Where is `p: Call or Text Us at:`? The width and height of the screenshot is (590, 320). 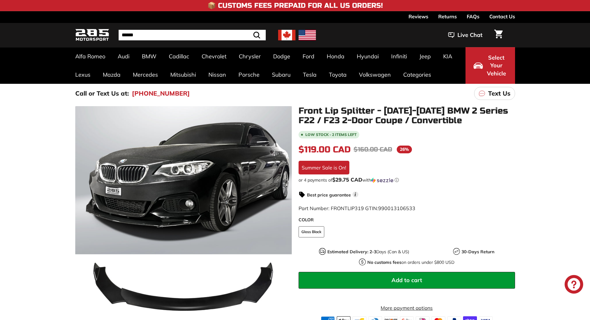
p: Call or Text Us at: is located at coordinates (102, 93).